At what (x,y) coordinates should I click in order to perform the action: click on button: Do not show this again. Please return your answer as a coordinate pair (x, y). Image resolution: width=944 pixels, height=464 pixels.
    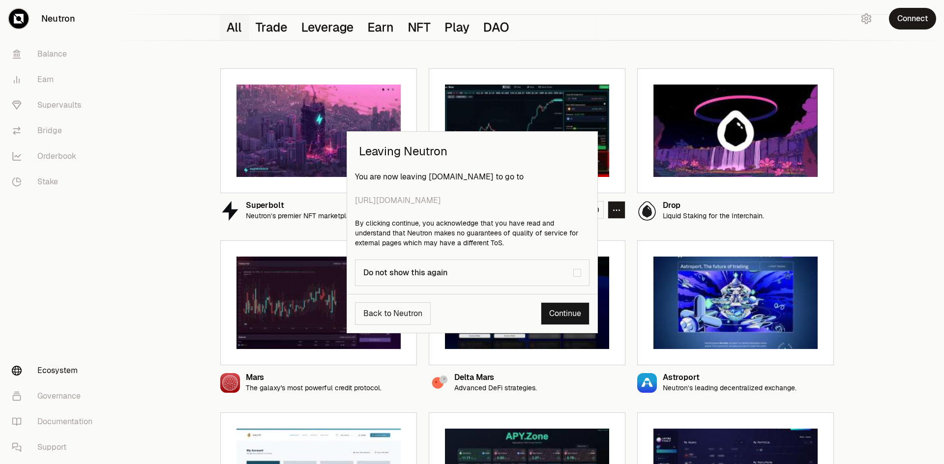
    Looking at the image, I should click on (577, 273).